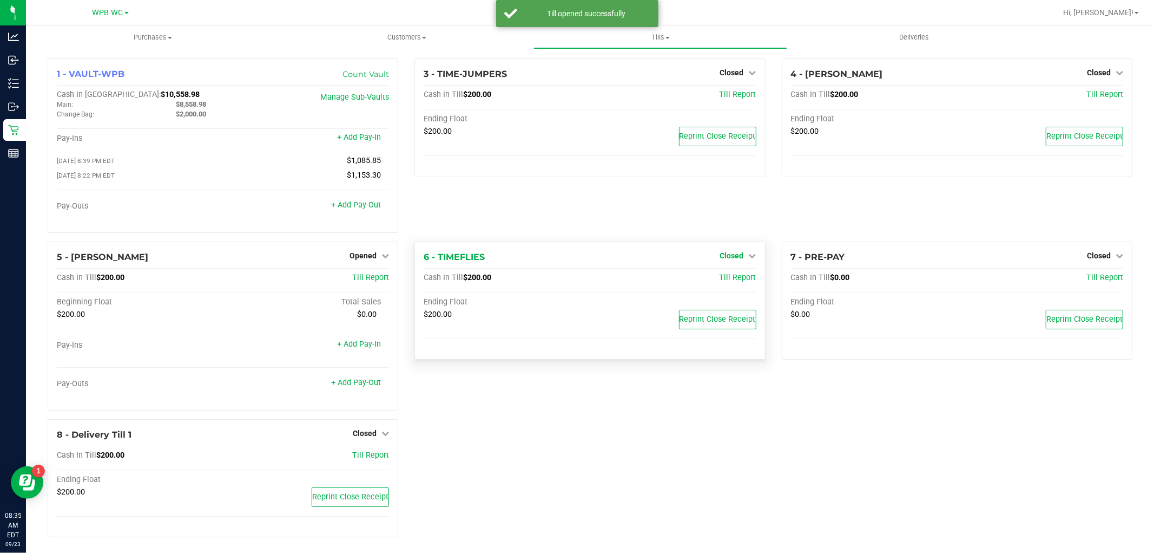 This screenshot has height=553, width=1154. I want to click on span: 8 - Delivery Till 1, so click(94, 434).